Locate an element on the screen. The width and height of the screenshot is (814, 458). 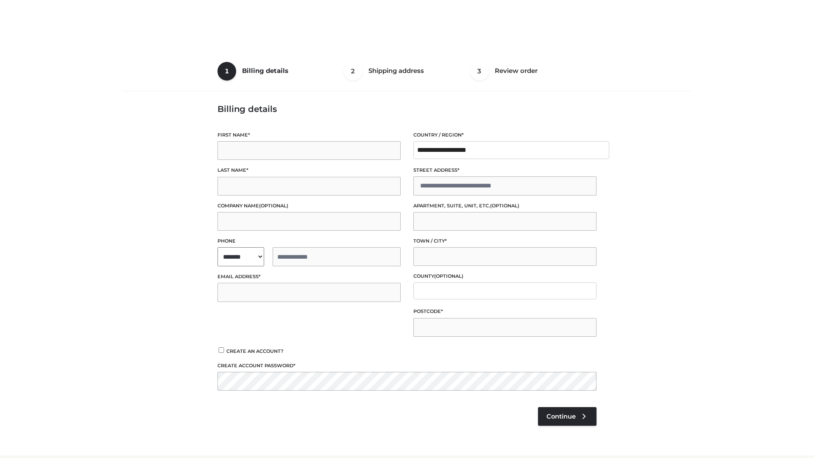
label: Phone is located at coordinates (309, 241).